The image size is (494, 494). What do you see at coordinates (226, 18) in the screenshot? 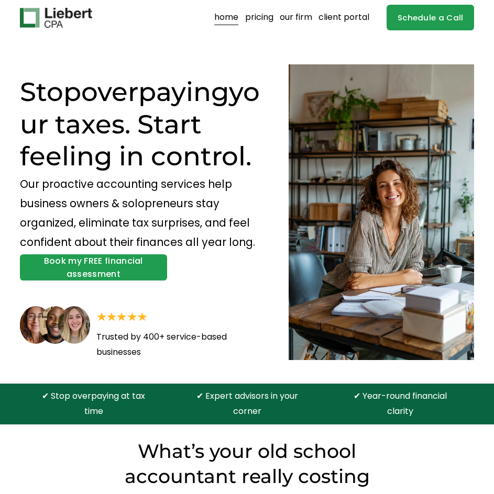
I see `a: home` at bounding box center [226, 18].